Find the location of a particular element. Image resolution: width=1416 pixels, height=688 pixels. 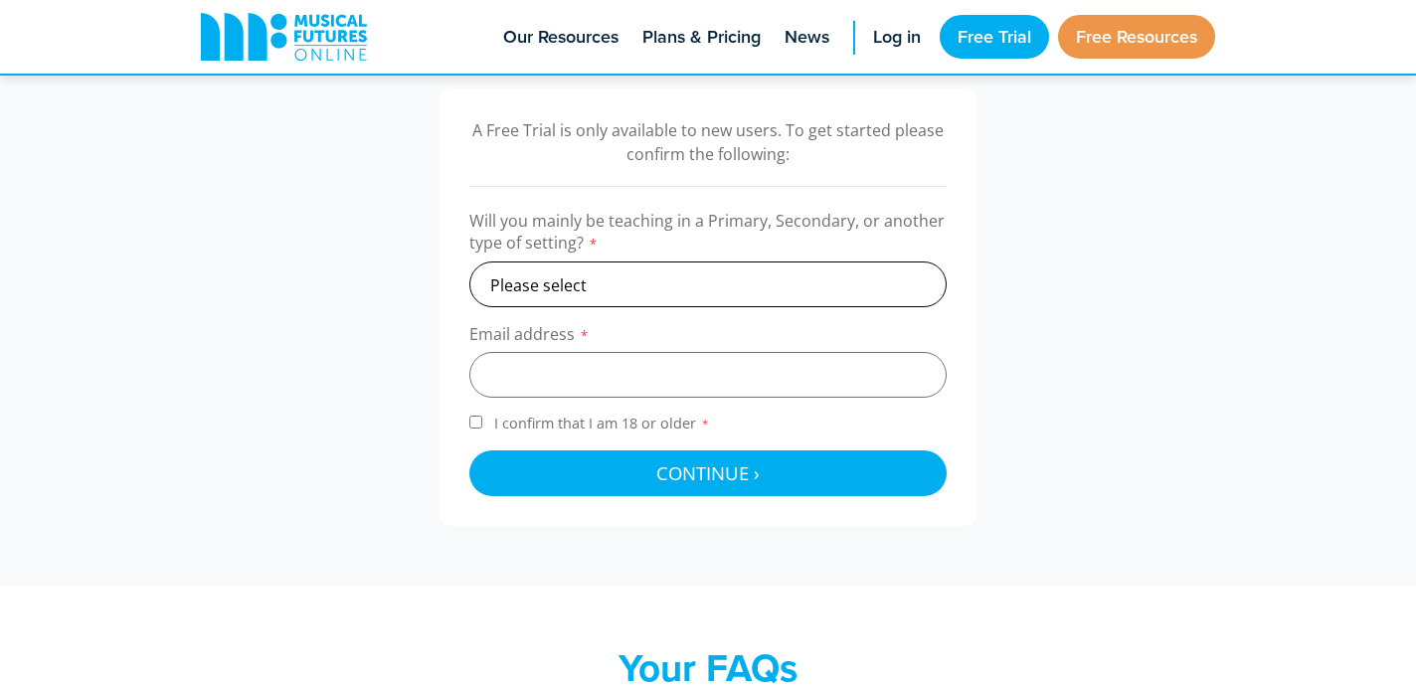

button: Continue › is located at coordinates (708, 473).